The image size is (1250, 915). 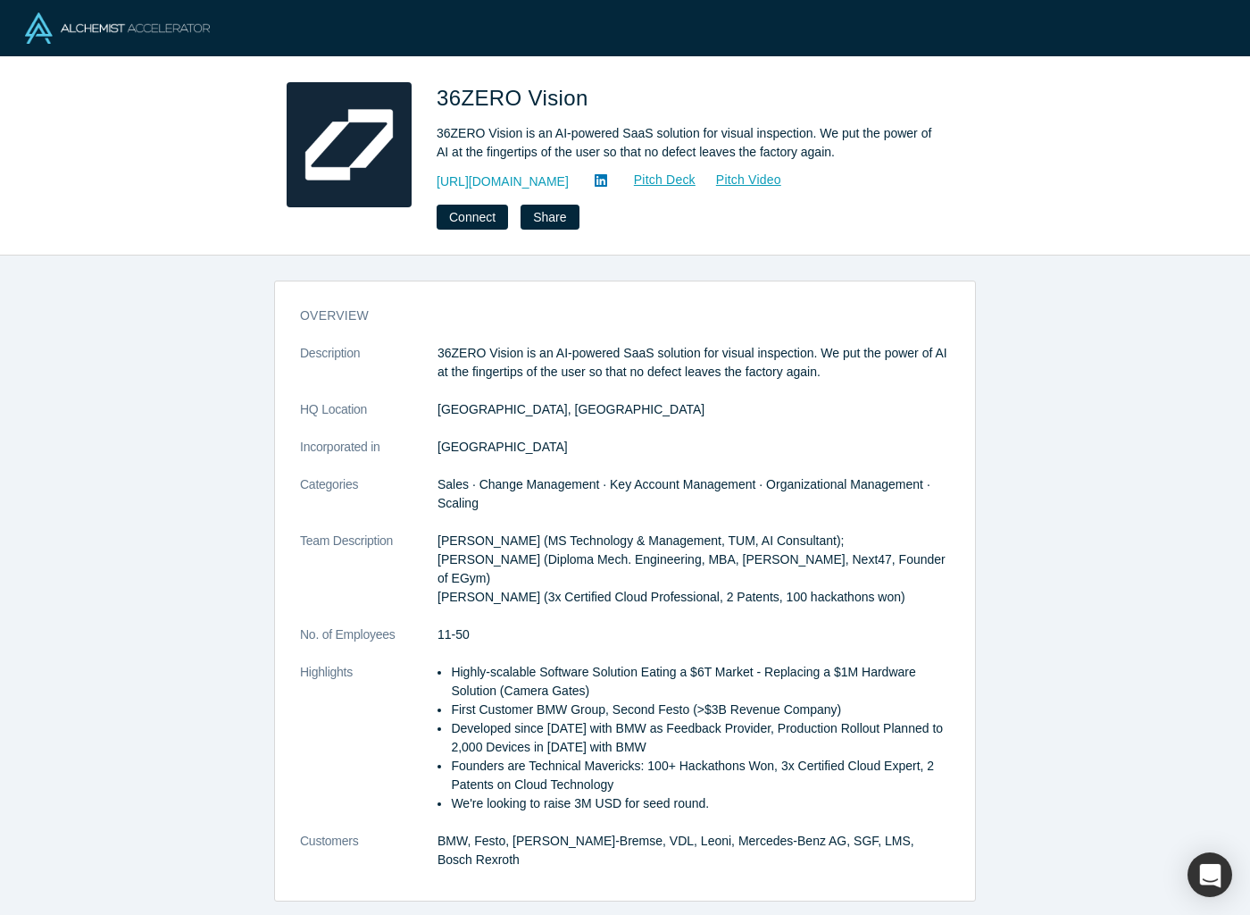 I want to click on img: Alchemist Logo, so click(x=117, y=28).